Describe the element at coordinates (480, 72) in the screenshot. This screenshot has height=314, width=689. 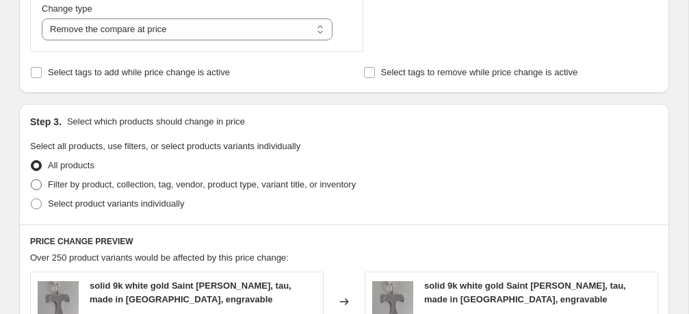
I see `span: Select tags to remove while price change is active` at that location.